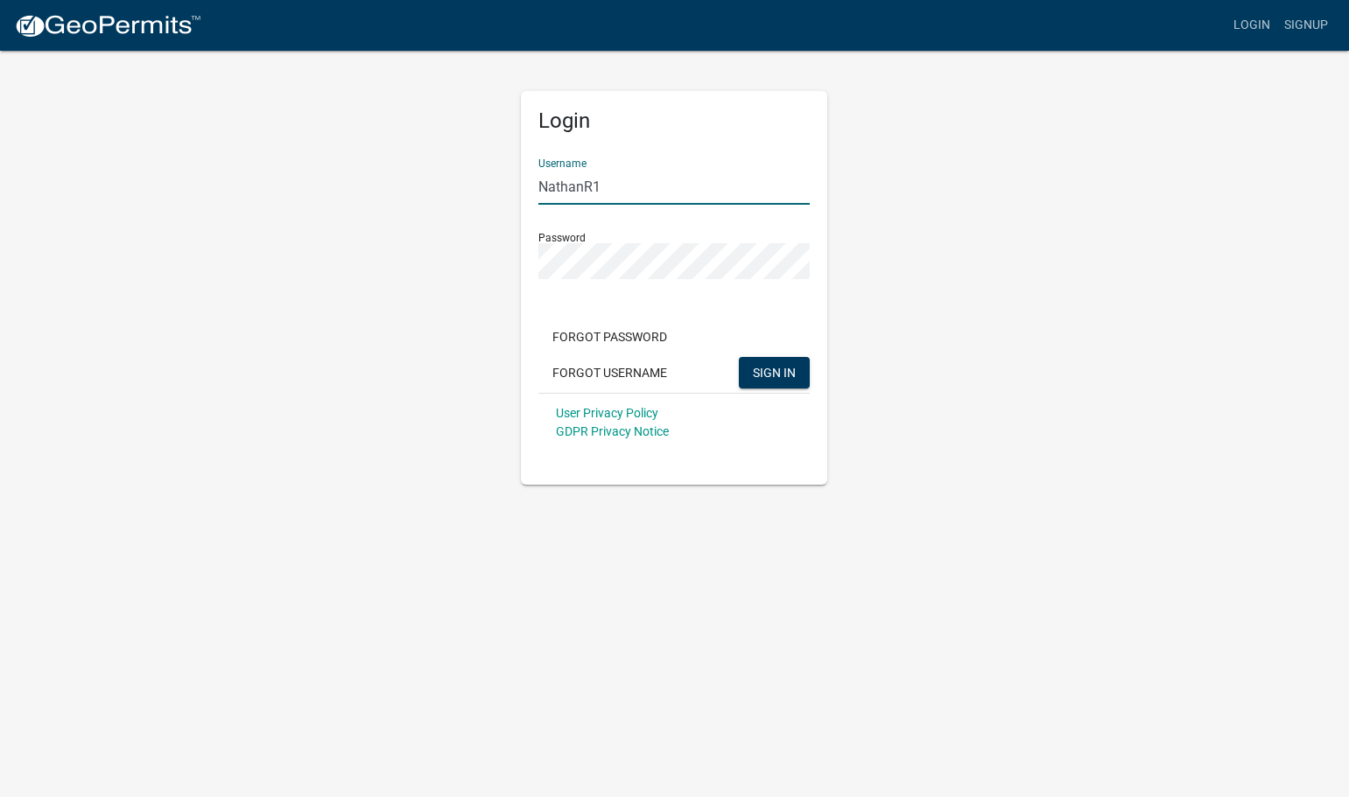 This screenshot has width=1349, height=797. What do you see at coordinates (1306, 25) in the screenshot?
I see `a: Signup` at bounding box center [1306, 25].